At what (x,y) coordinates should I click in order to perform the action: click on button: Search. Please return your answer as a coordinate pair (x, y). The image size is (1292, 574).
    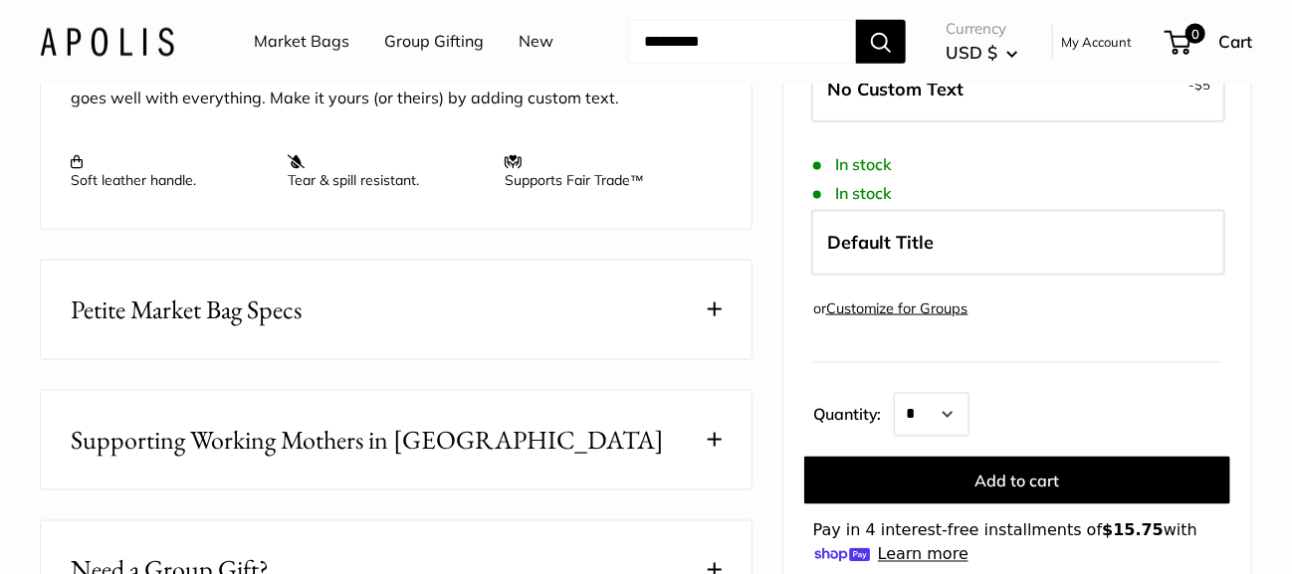
    Looking at the image, I should click on (881, 42).